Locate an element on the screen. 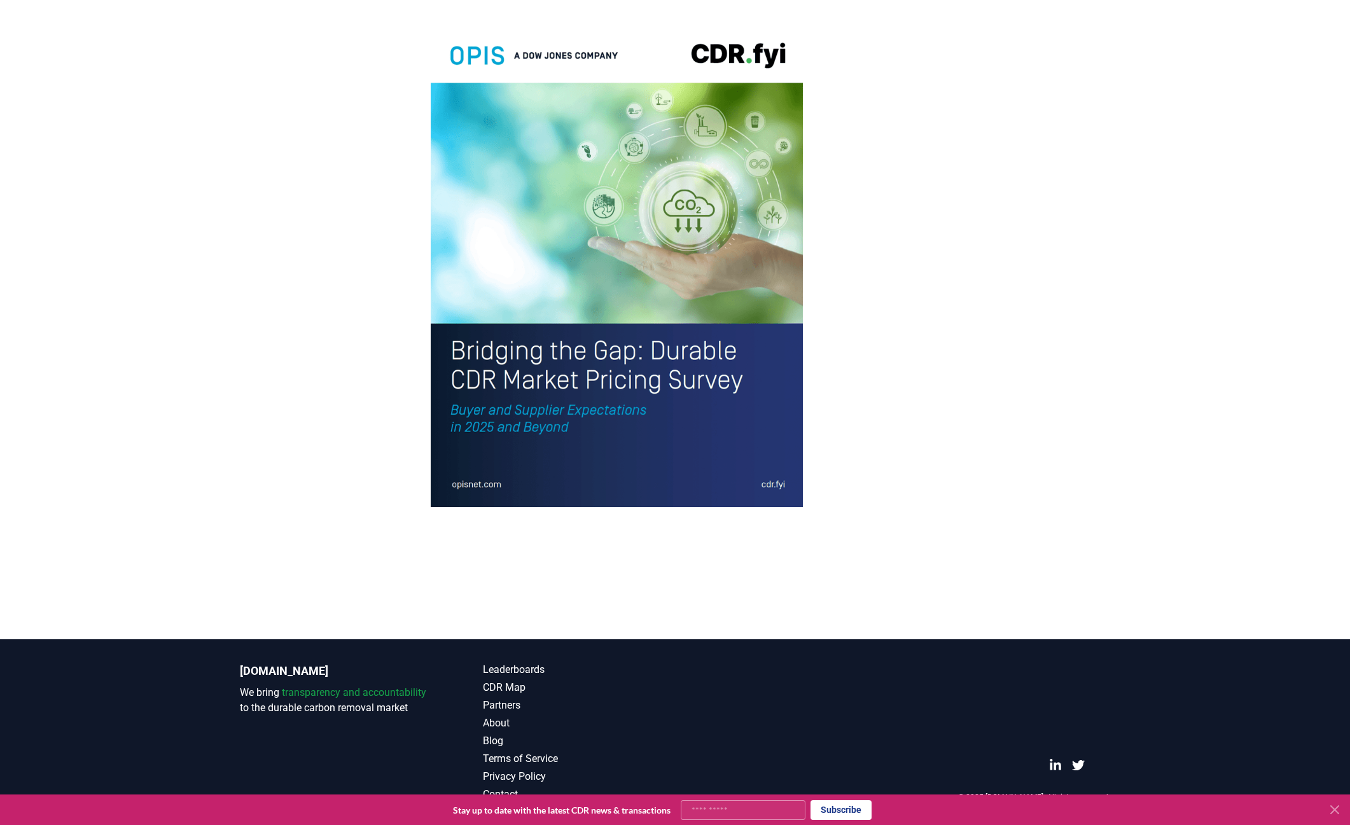  a: Blog is located at coordinates (579, 741).